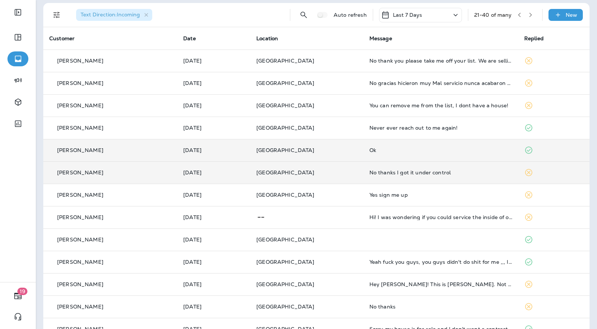 This screenshot has width=597, height=329. Describe the element at coordinates (534, 38) in the screenshot. I see `span: Replied` at that location.